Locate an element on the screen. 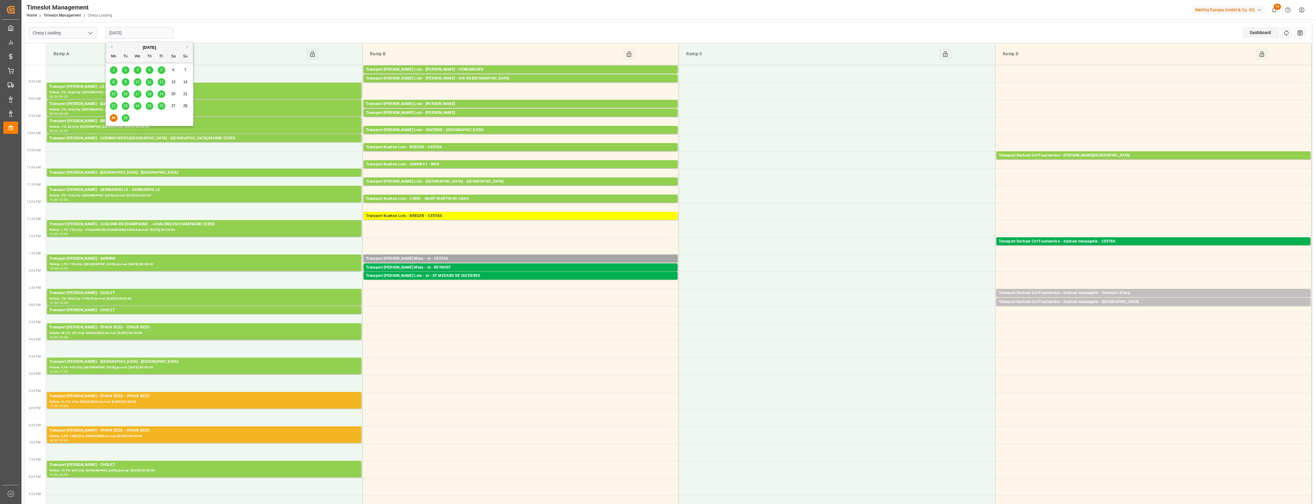  div: Choose Friday, September 5th, 2025 is located at coordinates (161, 70).